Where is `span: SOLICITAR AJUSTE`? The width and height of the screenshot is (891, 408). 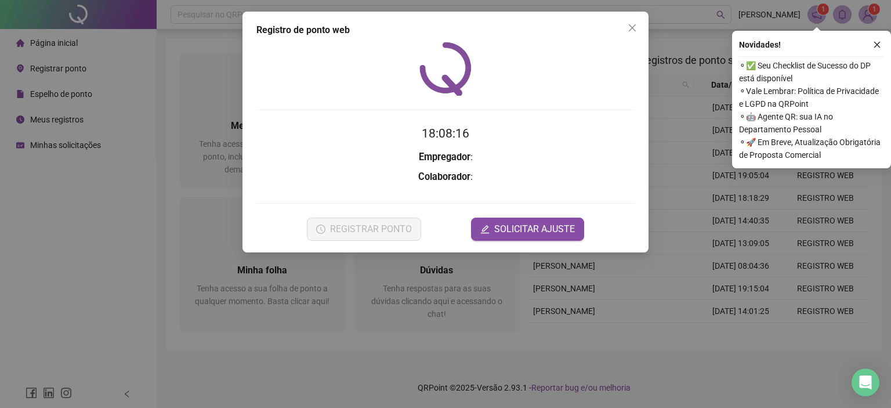 span: SOLICITAR AJUSTE is located at coordinates (534, 229).